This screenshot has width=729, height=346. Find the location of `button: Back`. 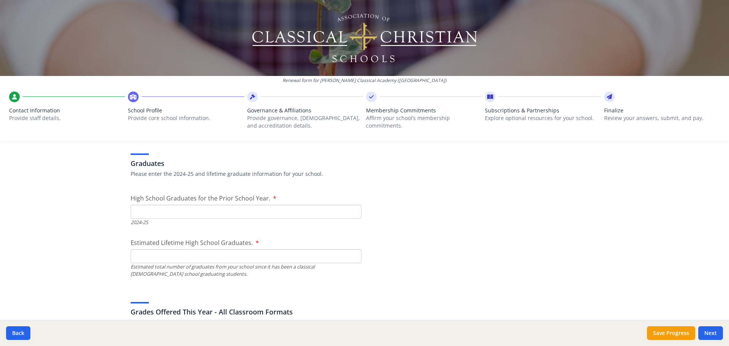

button: Back is located at coordinates (18, 333).